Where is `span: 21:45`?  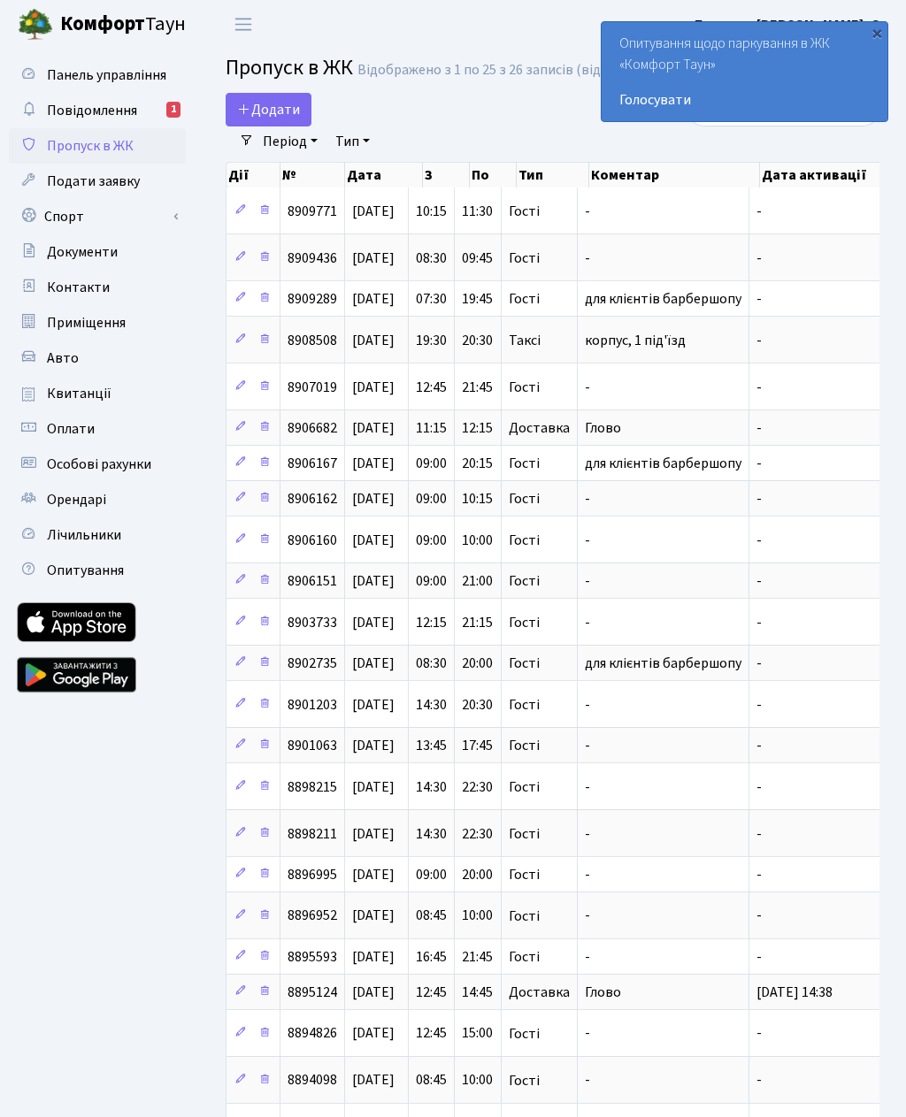 span: 21:45 is located at coordinates (477, 388).